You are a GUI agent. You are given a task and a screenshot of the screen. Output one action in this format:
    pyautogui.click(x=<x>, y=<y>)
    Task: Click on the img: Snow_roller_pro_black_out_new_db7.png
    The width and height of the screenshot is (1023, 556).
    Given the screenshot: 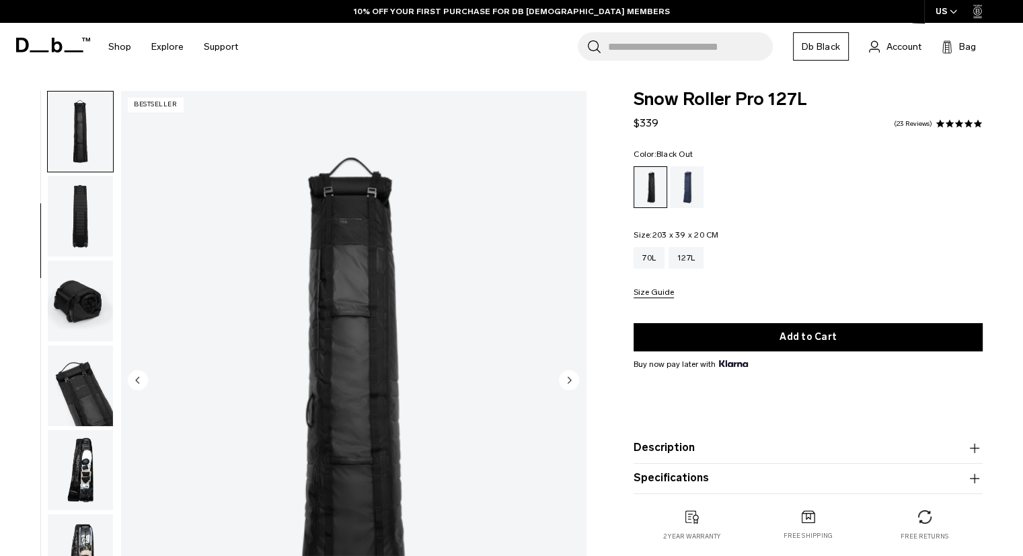 What is the action you would take?
    pyautogui.click(x=80, y=301)
    